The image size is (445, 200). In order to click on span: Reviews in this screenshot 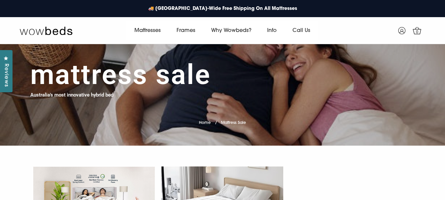, I will do `click(6, 75)`.